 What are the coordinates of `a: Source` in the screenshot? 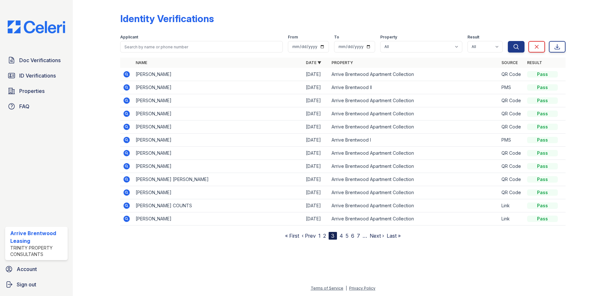 It's located at (509, 62).